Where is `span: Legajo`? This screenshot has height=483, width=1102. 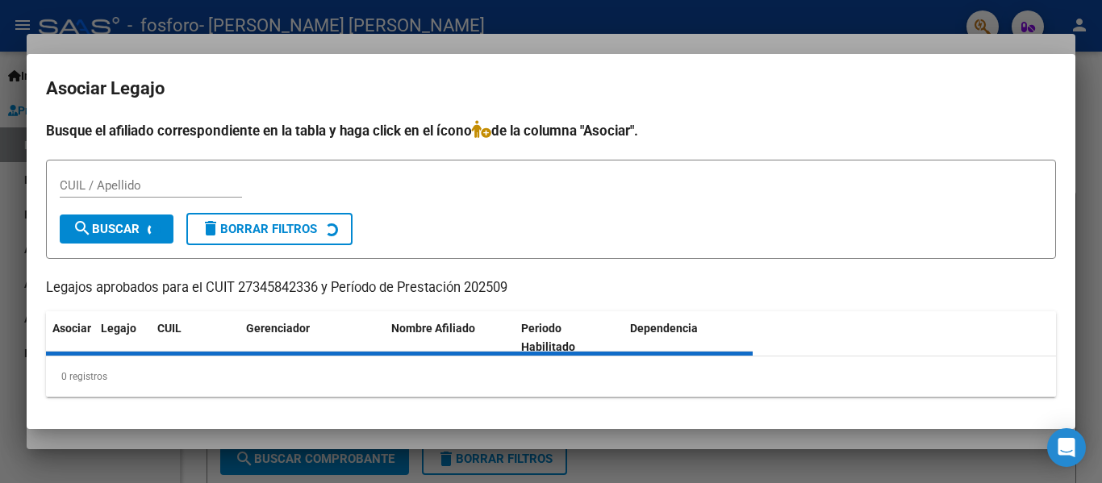
span: Legajo is located at coordinates (119, 328).